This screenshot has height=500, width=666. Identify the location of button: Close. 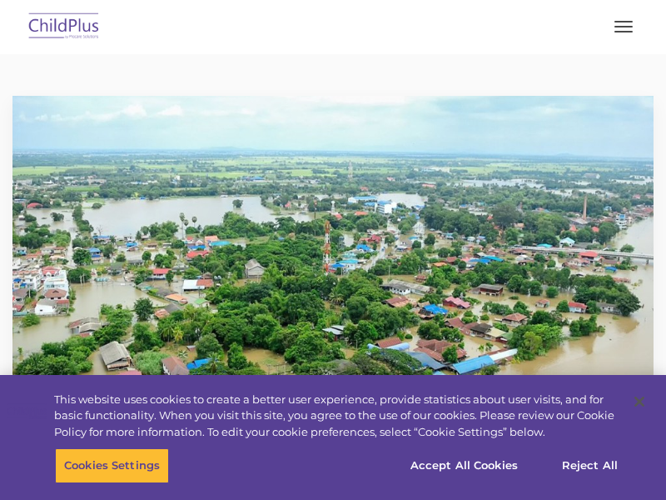
(640, 402).